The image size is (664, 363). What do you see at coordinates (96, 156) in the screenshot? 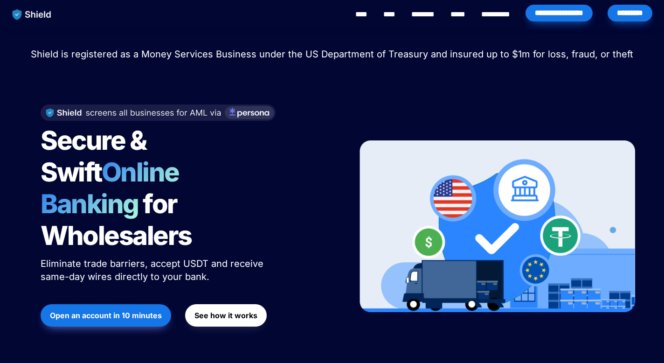
I see `span: Secure & Swift` at bounding box center [96, 156].